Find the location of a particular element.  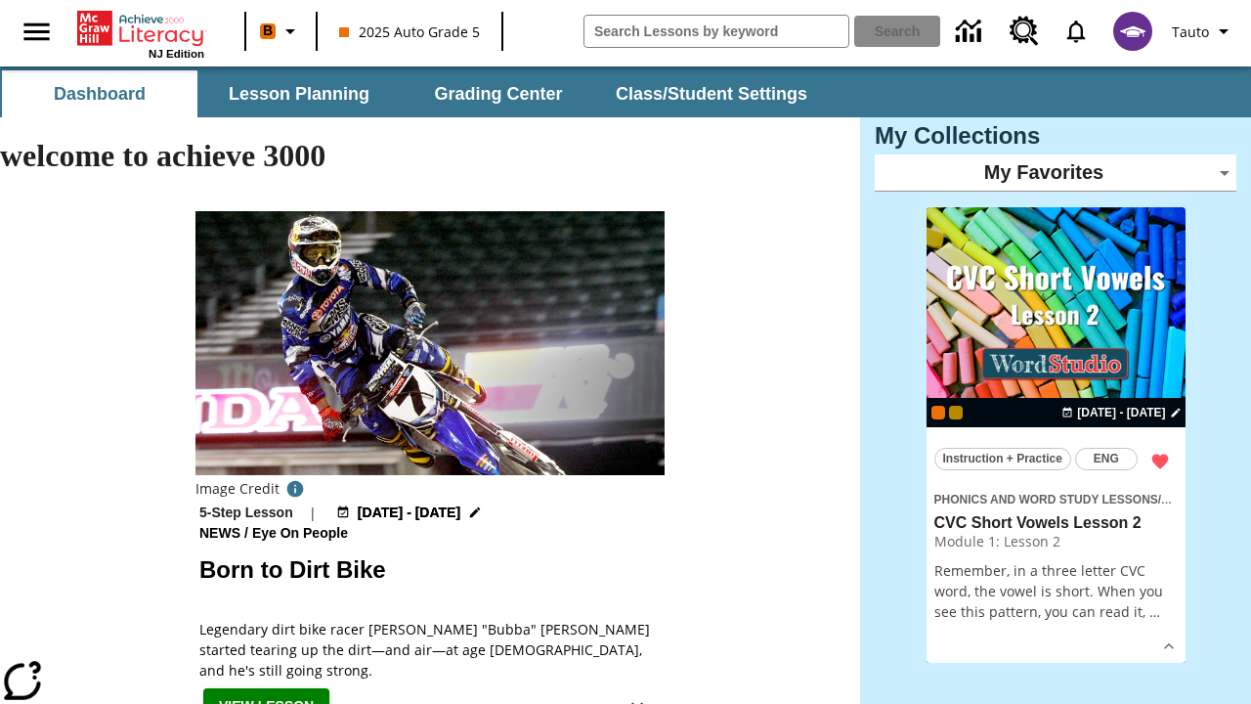

span: B is located at coordinates (268, 30).